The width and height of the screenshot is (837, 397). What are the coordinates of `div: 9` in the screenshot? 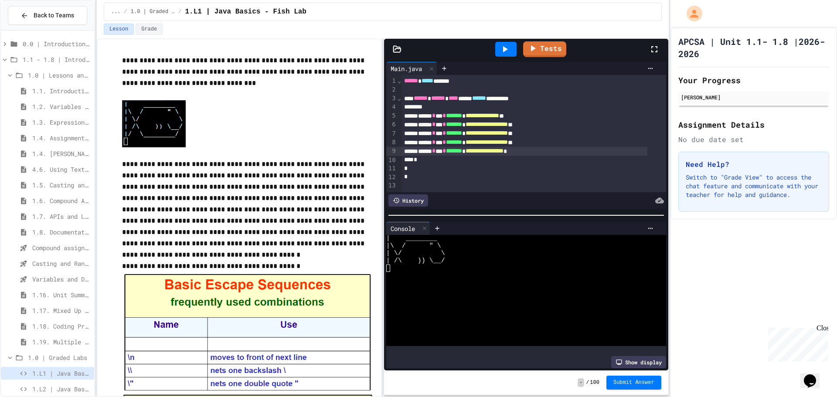 It's located at (392, 151).